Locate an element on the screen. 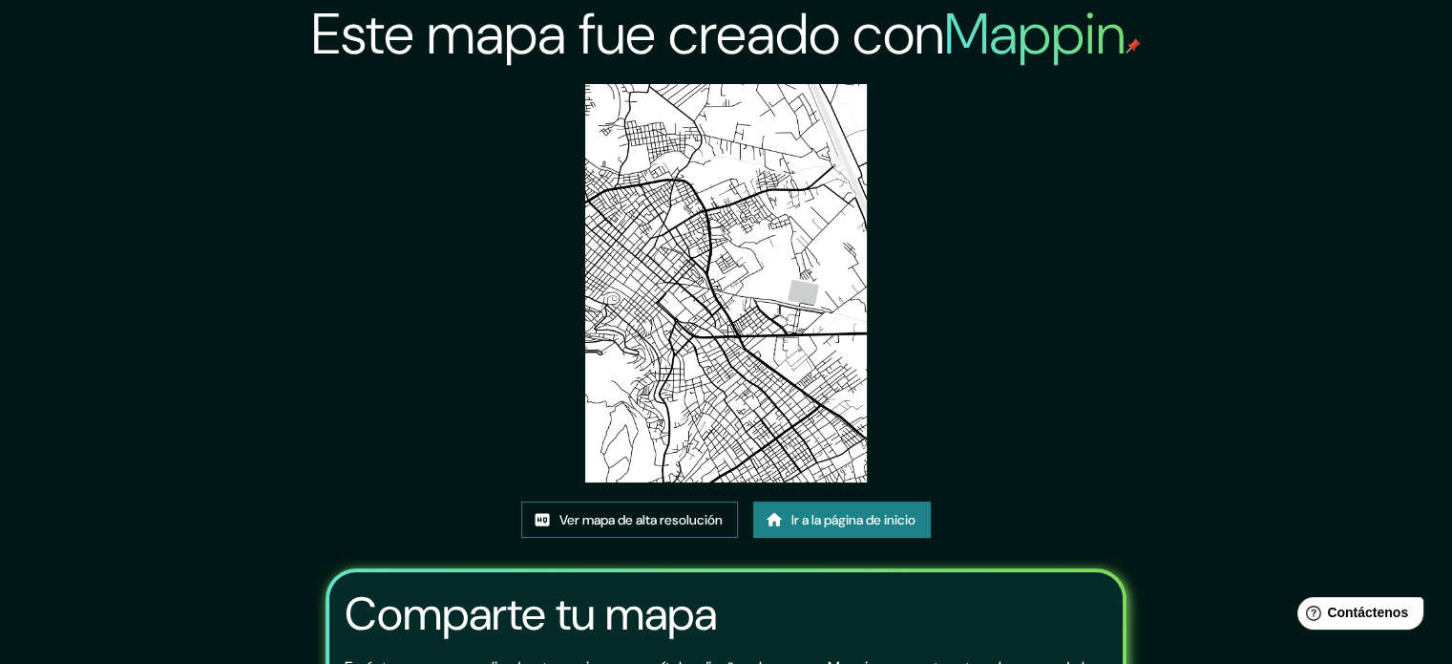 The width and height of the screenshot is (1452, 664). font: Ver mapa de alta resolución is located at coordinates (641, 519).